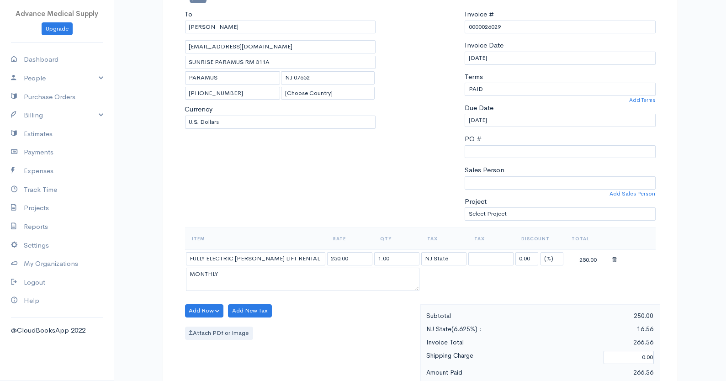  What do you see at coordinates (280, 62) in the screenshot?
I see `input: Address` at bounding box center [280, 62].